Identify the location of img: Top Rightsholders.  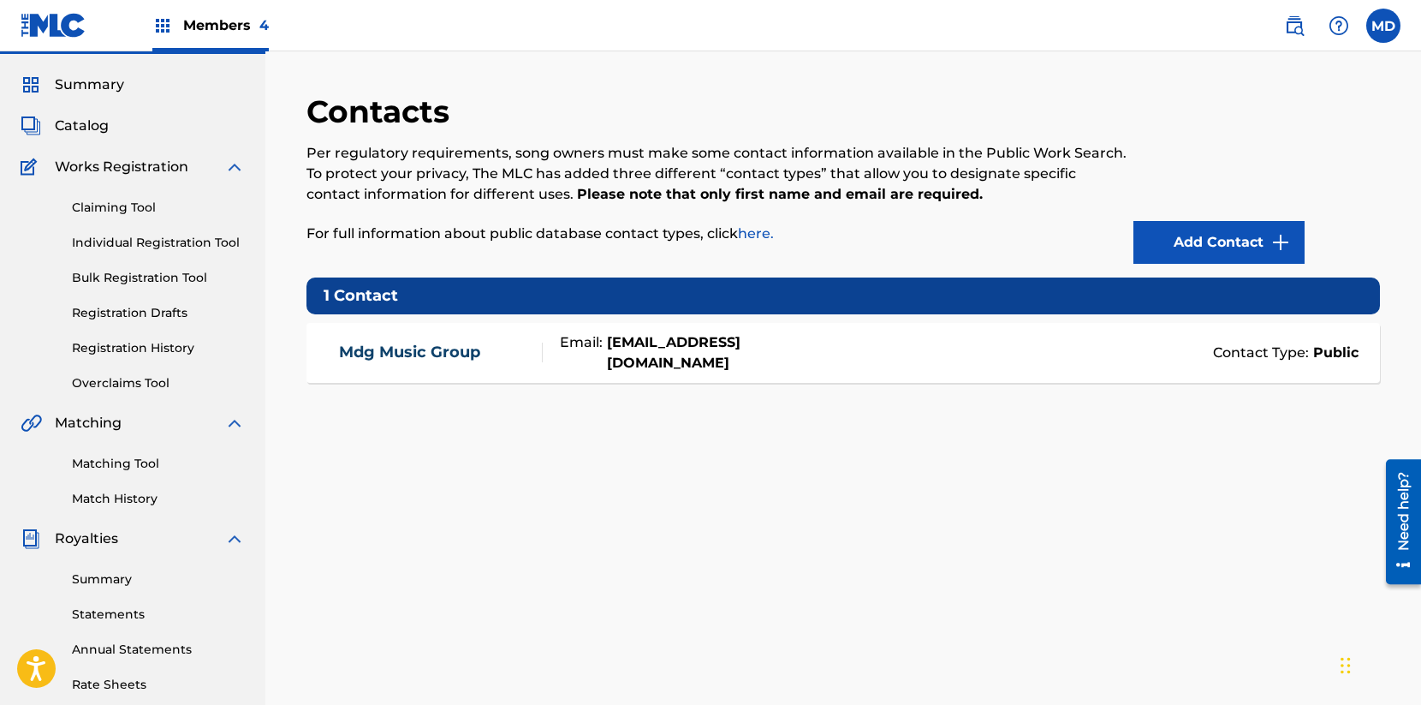
(163, 26).